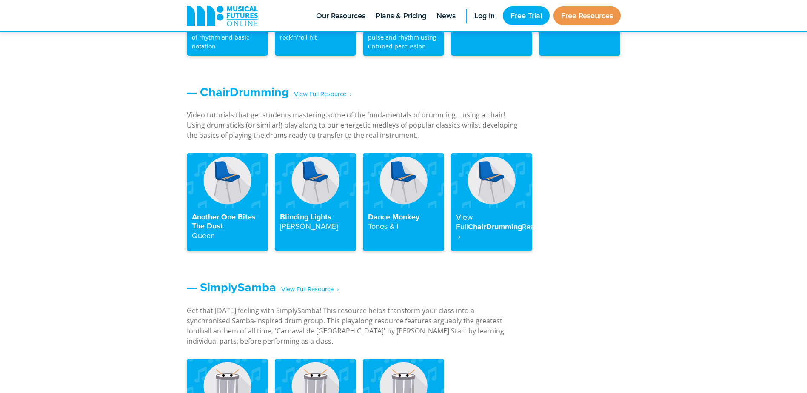 This screenshot has width=807, height=393. What do you see at coordinates (587, 16) in the screenshot?
I see `a: Free Resources` at bounding box center [587, 16].